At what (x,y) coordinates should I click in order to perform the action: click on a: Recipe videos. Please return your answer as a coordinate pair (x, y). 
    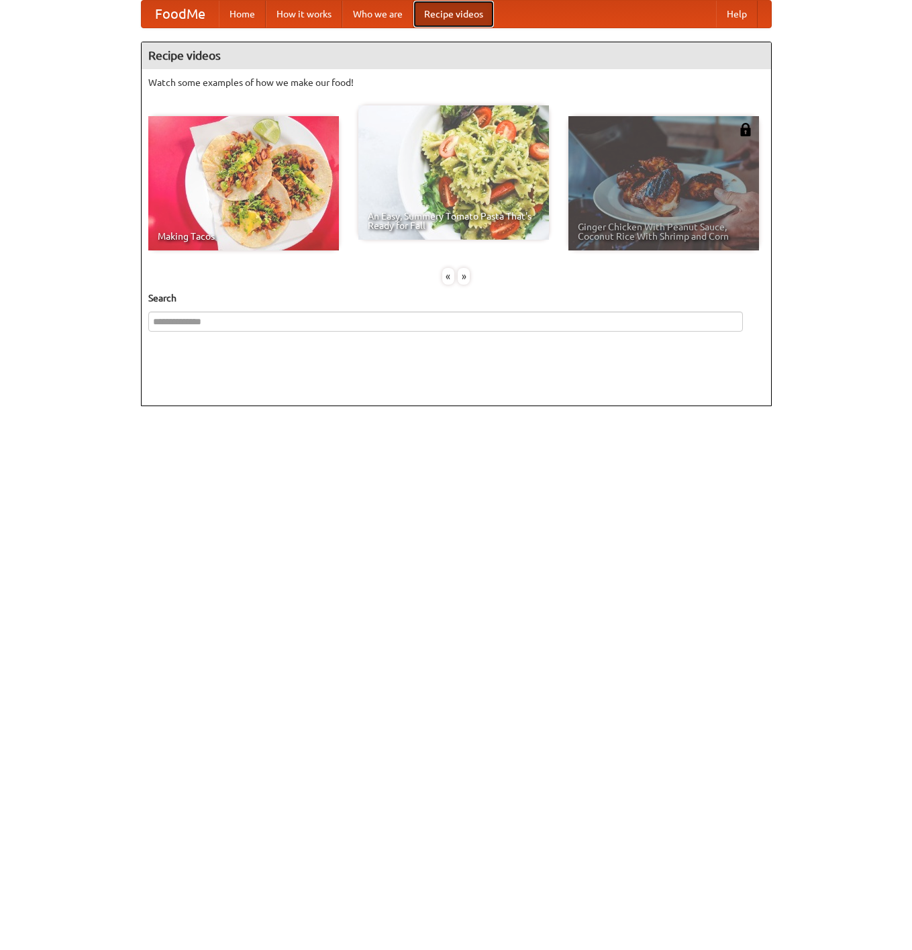
    Looking at the image, I should click on (454, 14).